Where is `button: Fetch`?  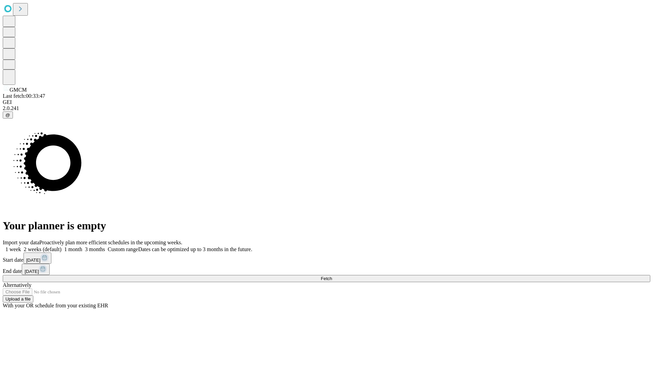 button: Fetch is located at coordinates (327, 278).